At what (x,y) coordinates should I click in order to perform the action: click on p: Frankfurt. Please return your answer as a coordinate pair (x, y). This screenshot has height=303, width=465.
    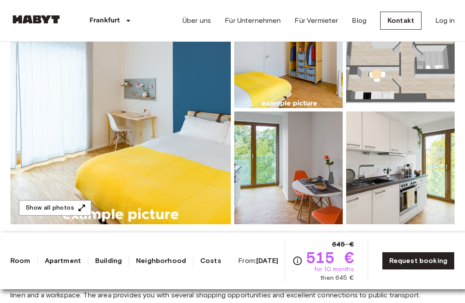
    Looking at the image, I should click on (105, 21).